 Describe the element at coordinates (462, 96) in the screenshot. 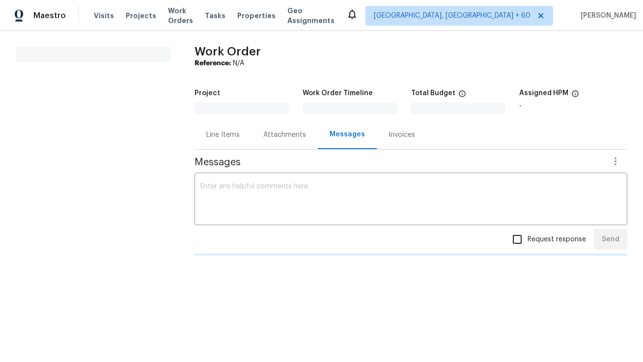

I see `span: The total cost of line items that have been proposed by Opendoor. This sum includes line items th...` at that location.